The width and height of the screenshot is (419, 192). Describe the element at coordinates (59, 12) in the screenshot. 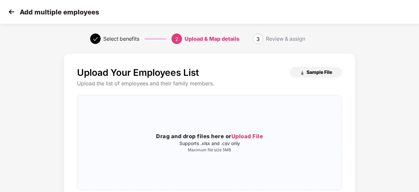

I see `p: Add multiple employees` at that location.